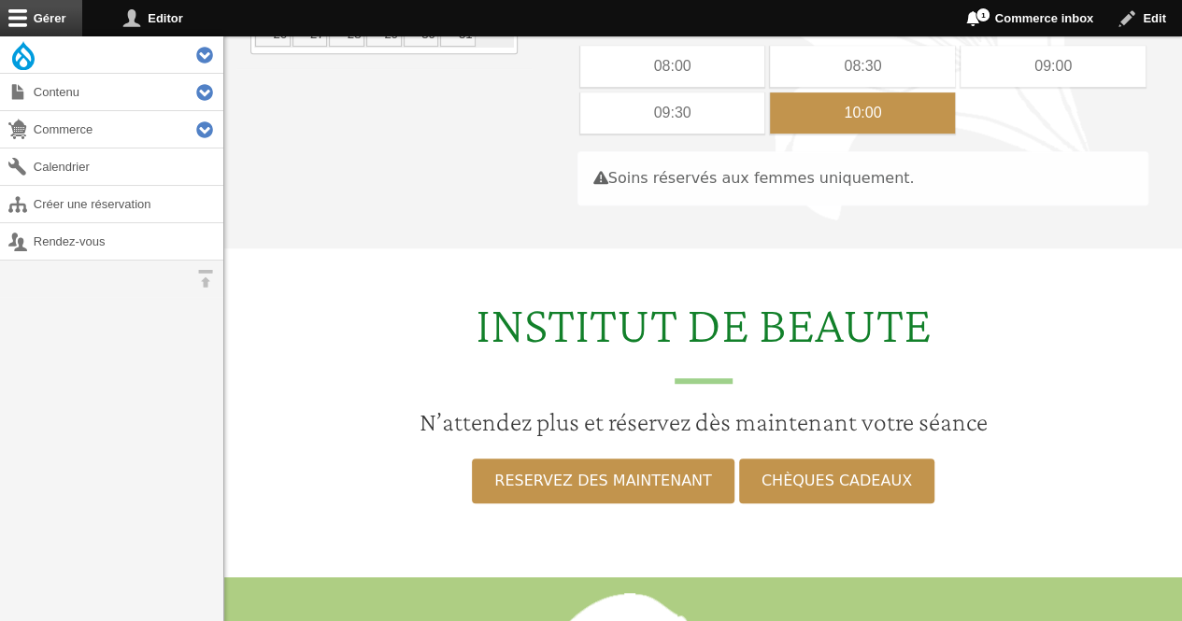 The image size is (1182, 621). I want to click on div: 10:00, so click(863, 113).